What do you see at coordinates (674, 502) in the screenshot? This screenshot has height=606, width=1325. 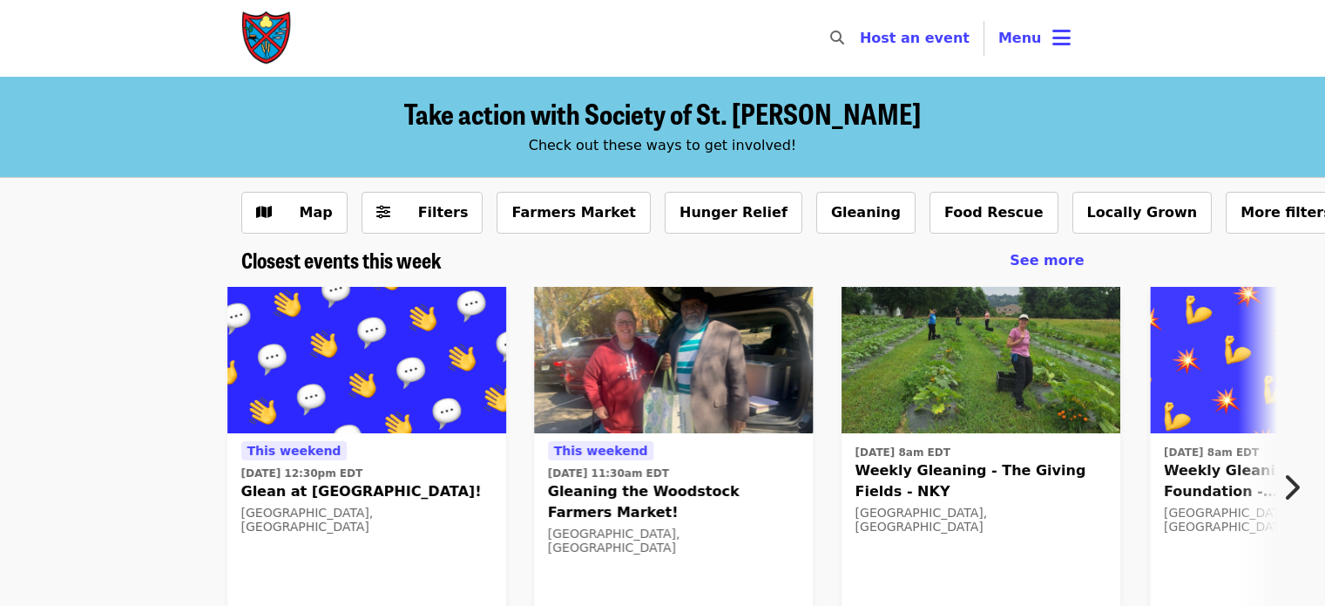 I see `span: Gleaning the Woodstock Farmers Market!` at bounding box center [674, 502].